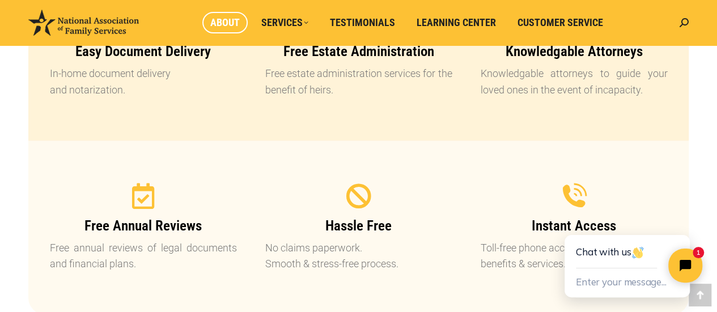 Image resolution: width=717 pixels, height=312 pixels. I want to click on a: About, so click(225, 23).